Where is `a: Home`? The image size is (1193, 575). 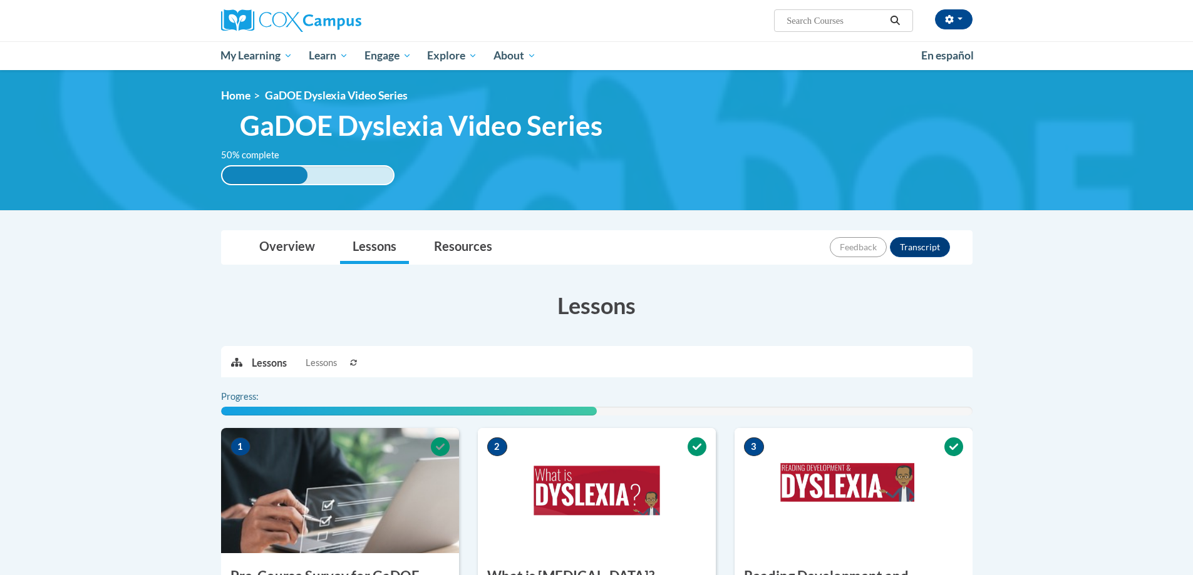 a: Home is located at coordinates (235, 95).